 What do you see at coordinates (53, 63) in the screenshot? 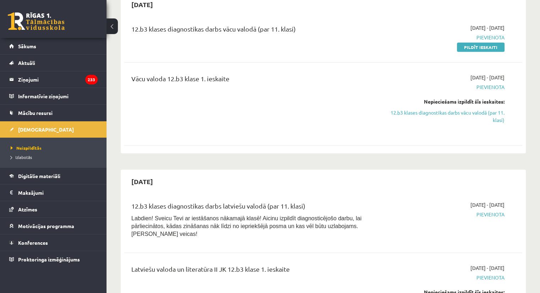
I see `a: Aktuāli` at bounding box center [53, 63].